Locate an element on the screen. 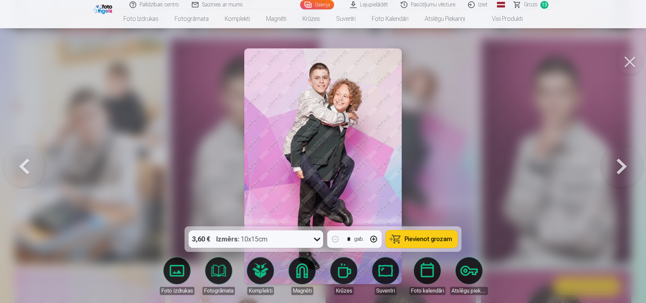 Image resolution: width=646 pixels, height=303 pixels. div: Suvenīri is located at coordinates (386, 291).